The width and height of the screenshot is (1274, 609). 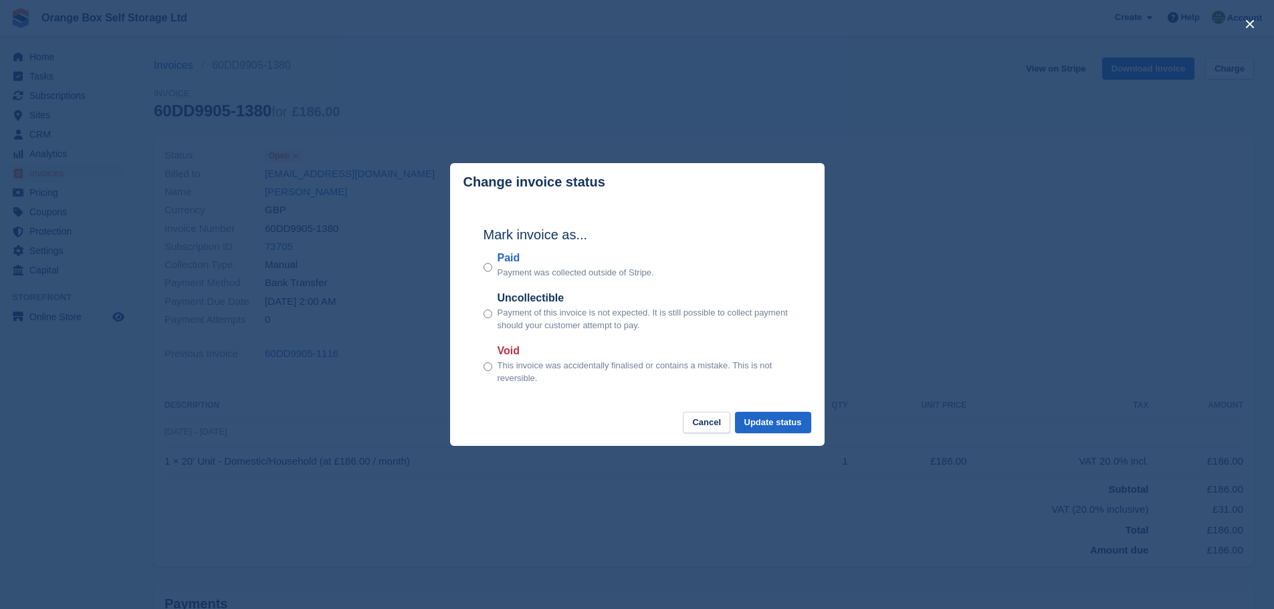 What do you see at coordinates (644, 351) in the screenshot?
I see `label: Void` at bounding box center [644, 351].